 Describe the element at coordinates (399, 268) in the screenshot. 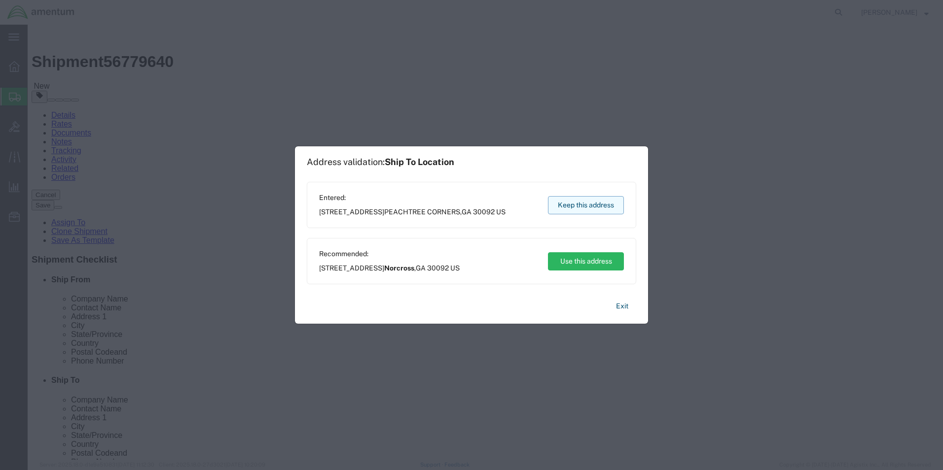

I see `span: Norcross` at that location.